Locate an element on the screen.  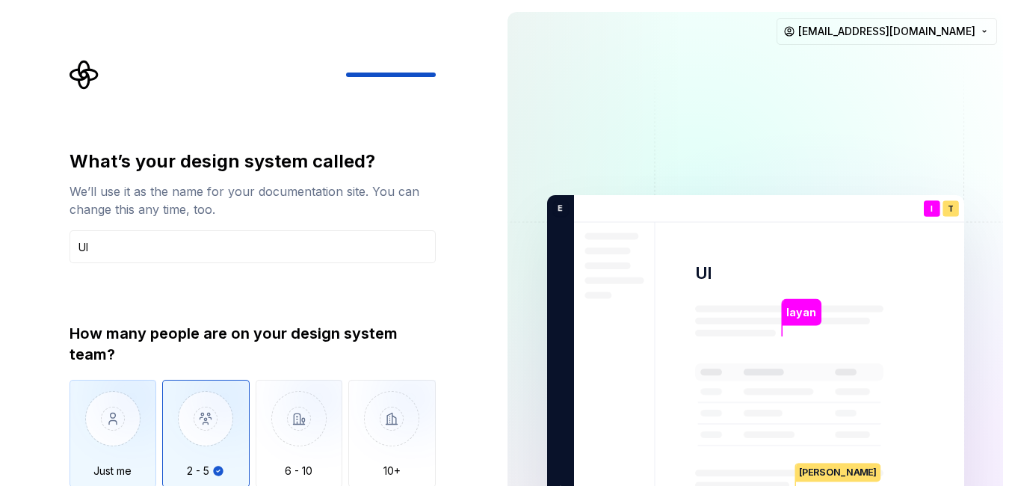
div: T is located at coordinates (951, 209).